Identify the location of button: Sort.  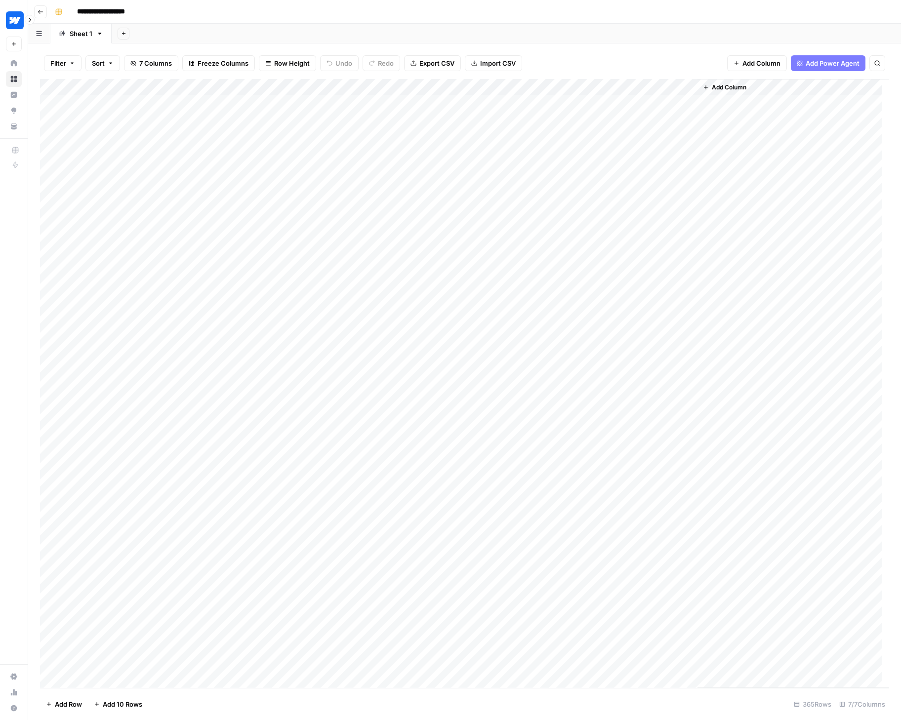
(103, 63).